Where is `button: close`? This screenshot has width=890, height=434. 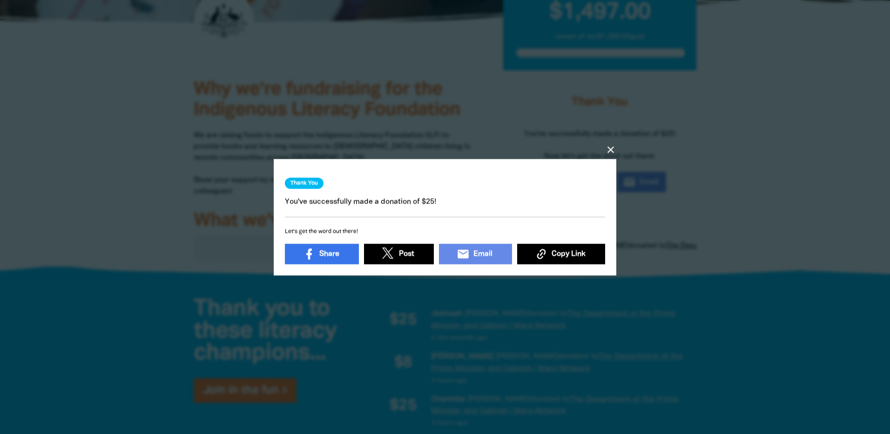
button: close is located at coordinates (610, 149).